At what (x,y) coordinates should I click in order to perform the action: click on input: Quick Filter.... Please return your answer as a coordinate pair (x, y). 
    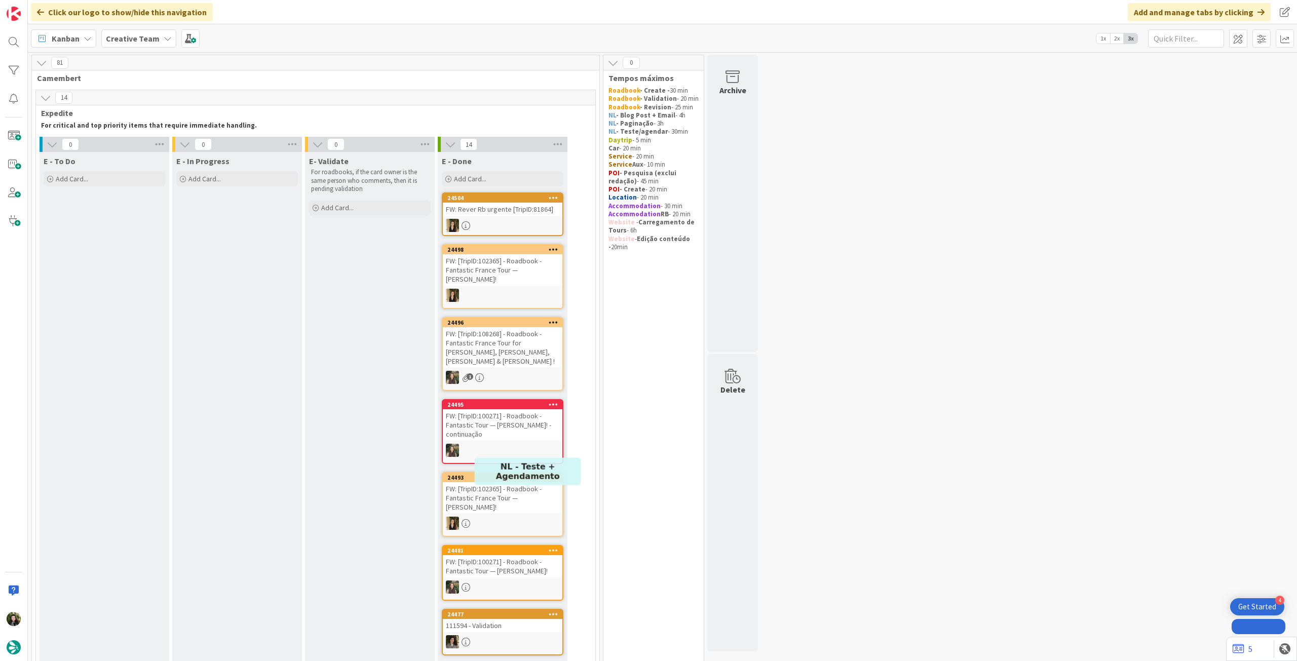
    Looking at the image, I should click on (1186, 38).